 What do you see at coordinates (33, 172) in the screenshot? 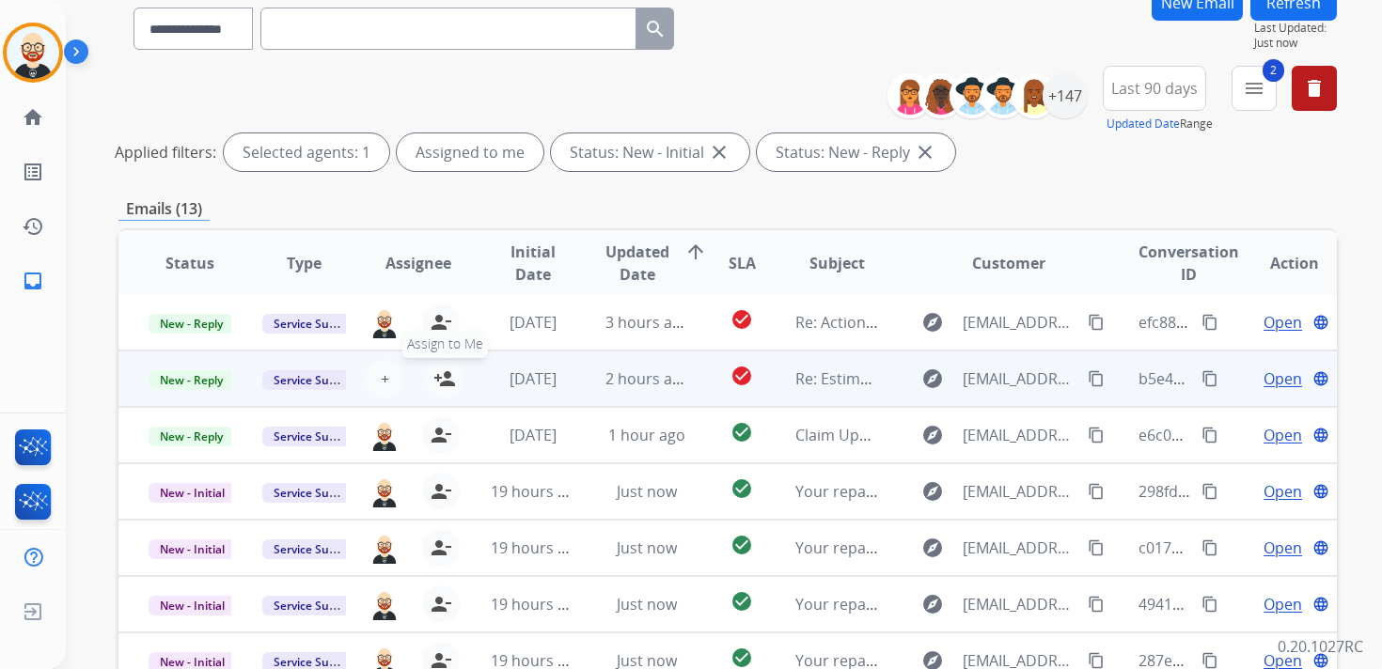
I see `mat-icon: list_alt` at bounding box center [33, 172].